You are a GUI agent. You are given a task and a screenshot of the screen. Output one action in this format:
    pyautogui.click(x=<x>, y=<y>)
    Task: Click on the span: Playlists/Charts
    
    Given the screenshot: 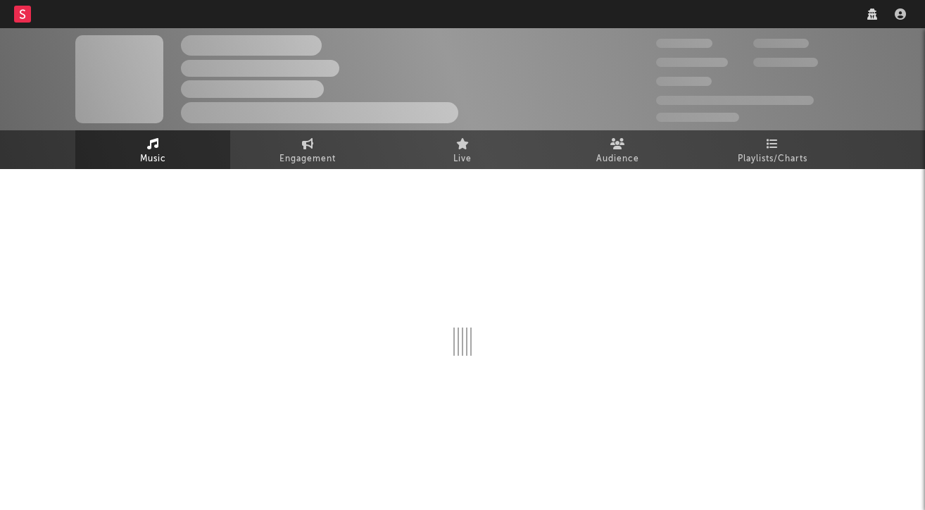 What is the action you would take?
    pyautogui.click(x=772, y=159)
    